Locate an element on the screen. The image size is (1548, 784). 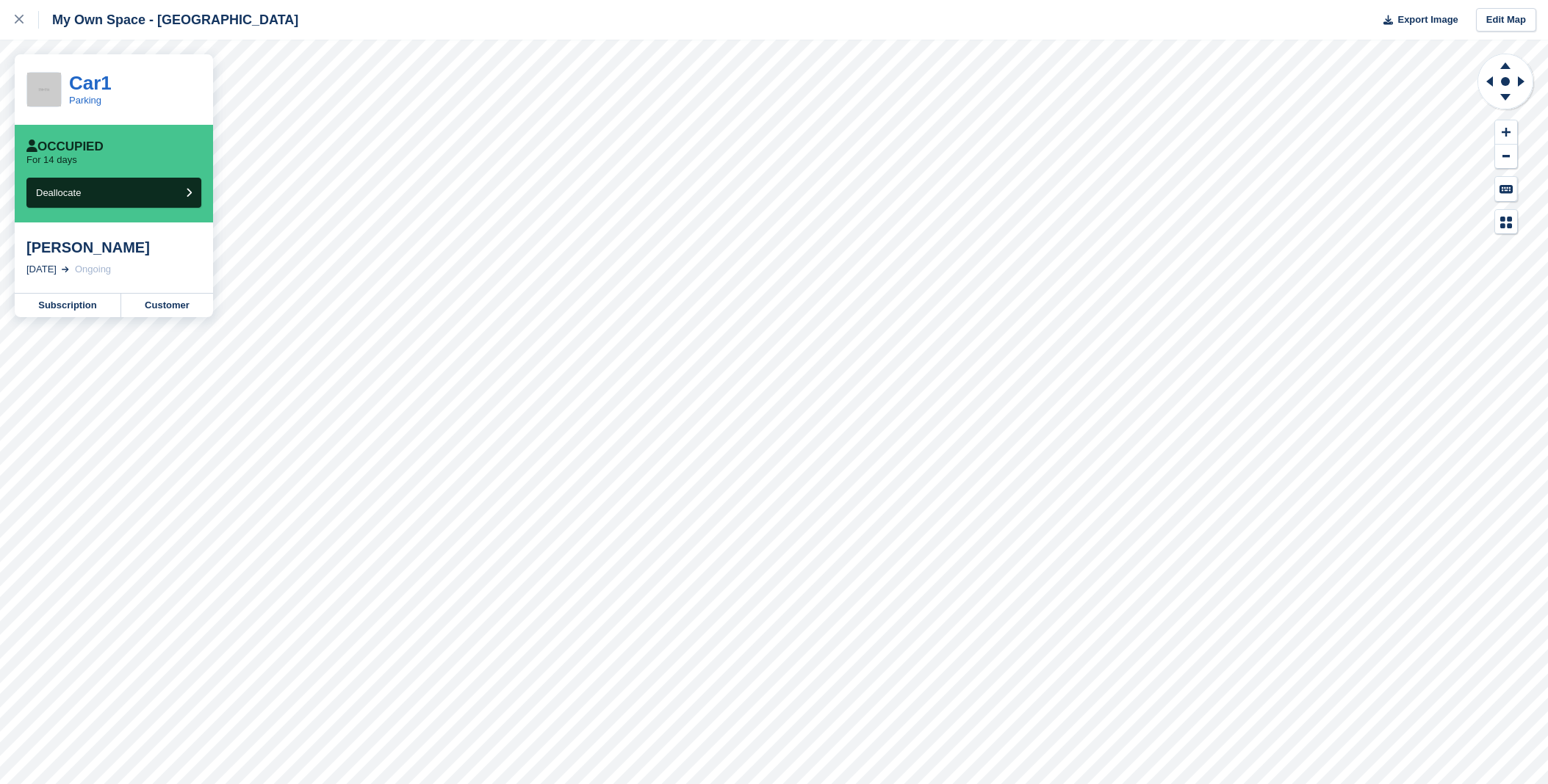
a: Customer is located at coordinates (166, 305).